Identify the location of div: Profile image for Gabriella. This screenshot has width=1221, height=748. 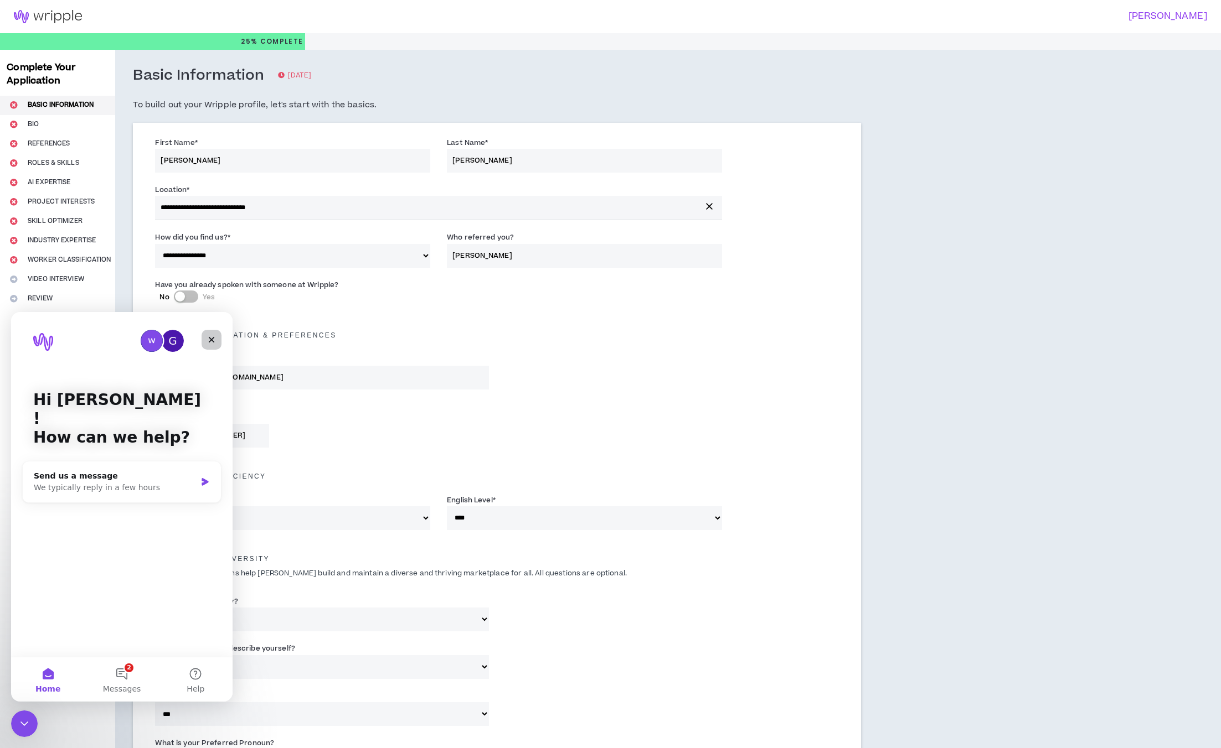
(162, 29).